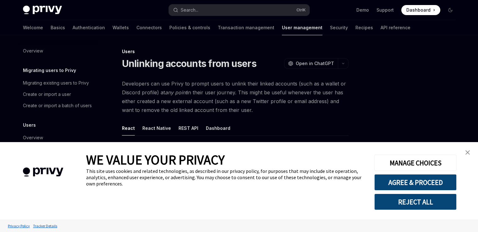 This screenshot has width=478, height=232. What do you see at coordinates (189, 64) in the screenshot?
I see `h1: Unlinking accounts from users` at bounding box center [189, 64].